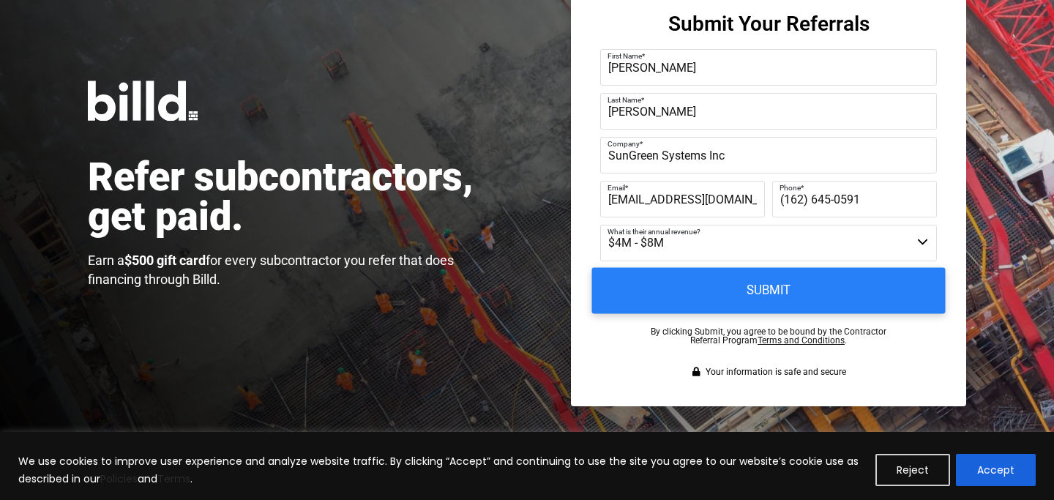 The image size is (1054, 500). Describe the element at coordinates (285, 197) in the screenshot. I see `h1: Refer subcontractors, get paid.` at that location.